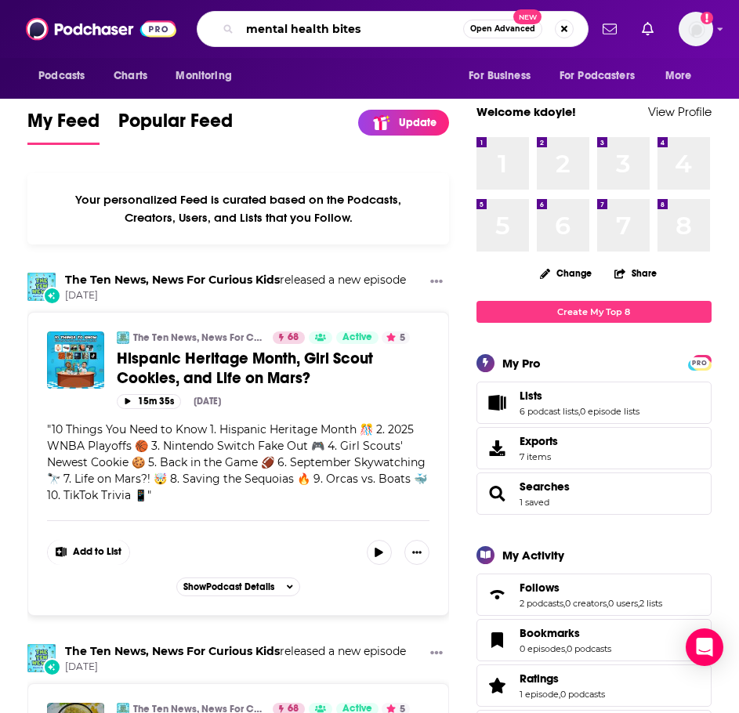 The image size is (739, 713). I want to click on span: 10 Things You Need to Know 1. Hispanic Heritage Month 🎊 2. 2025 WNBA Playoffs 🏀 3. Nintendo Switc..., so click(237, 462).